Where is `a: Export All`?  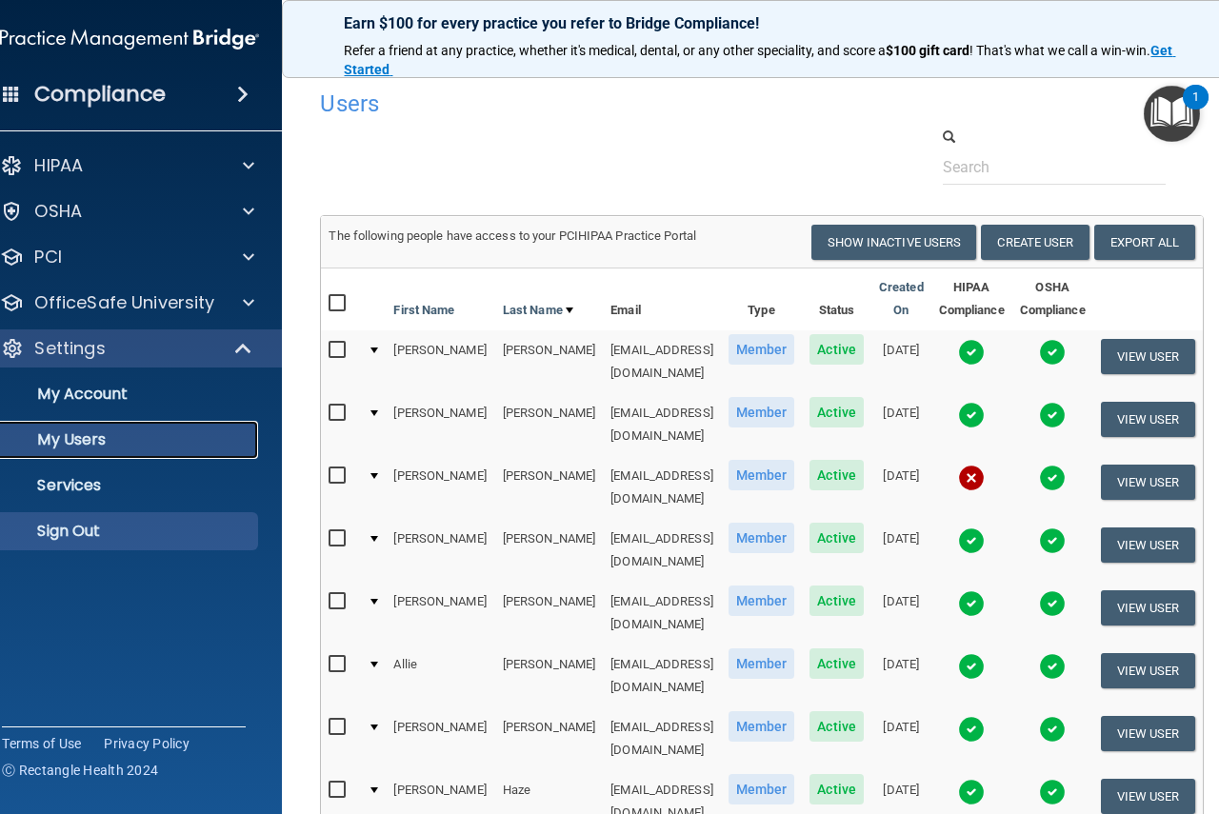
a: Export All is located at coordinates (1145, 242).